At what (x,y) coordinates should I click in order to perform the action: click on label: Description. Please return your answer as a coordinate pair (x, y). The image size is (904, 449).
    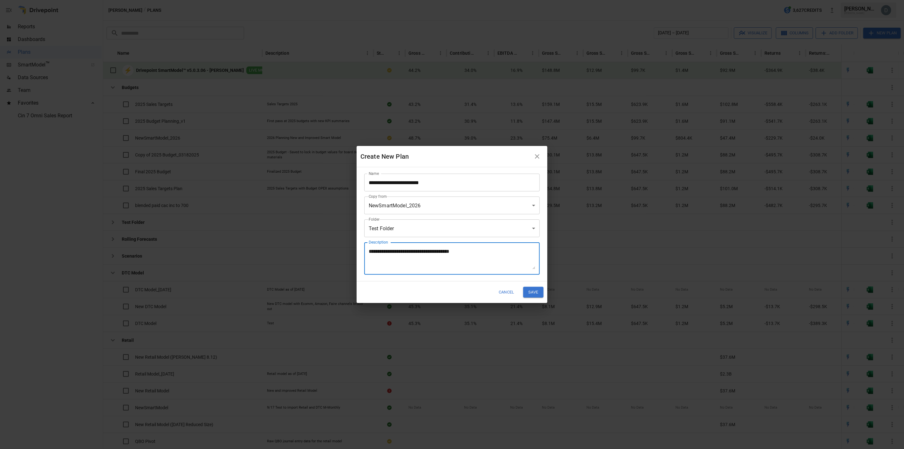
    Looking at the image, I should click on (378, 242).